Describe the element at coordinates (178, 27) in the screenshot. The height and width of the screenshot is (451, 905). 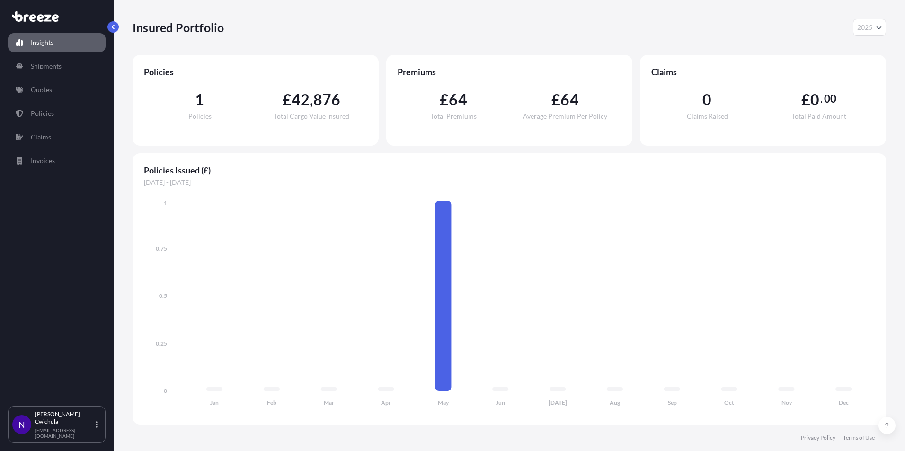
I see `p: Insured Portfolio` at that location.